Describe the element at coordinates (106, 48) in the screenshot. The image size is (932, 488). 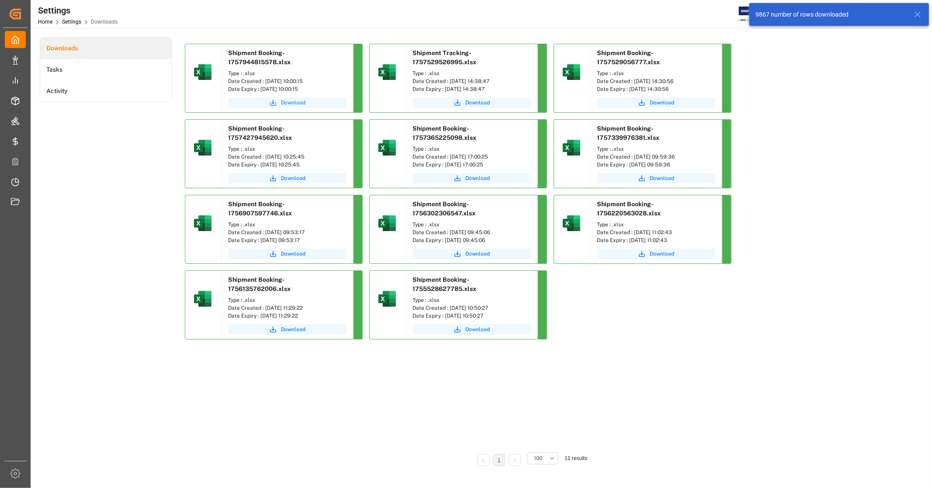
I see `li: Downloads` at that location.